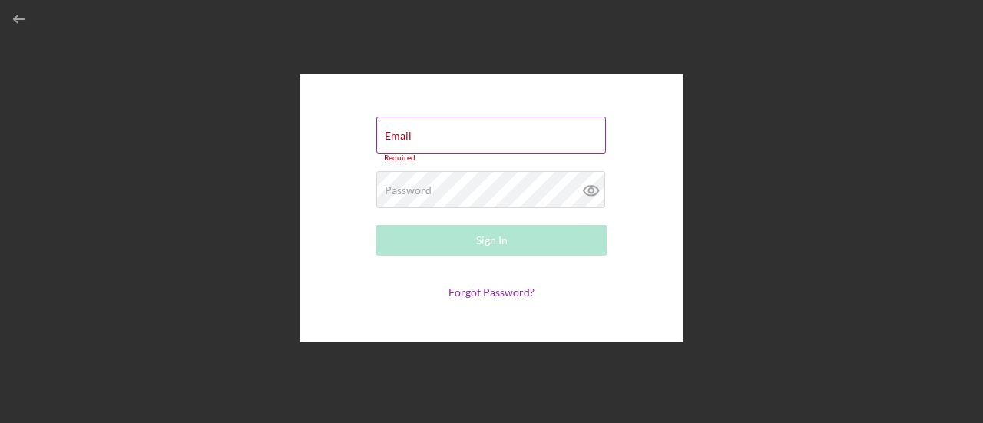  I want to click on label: Email, so click(398, 136).